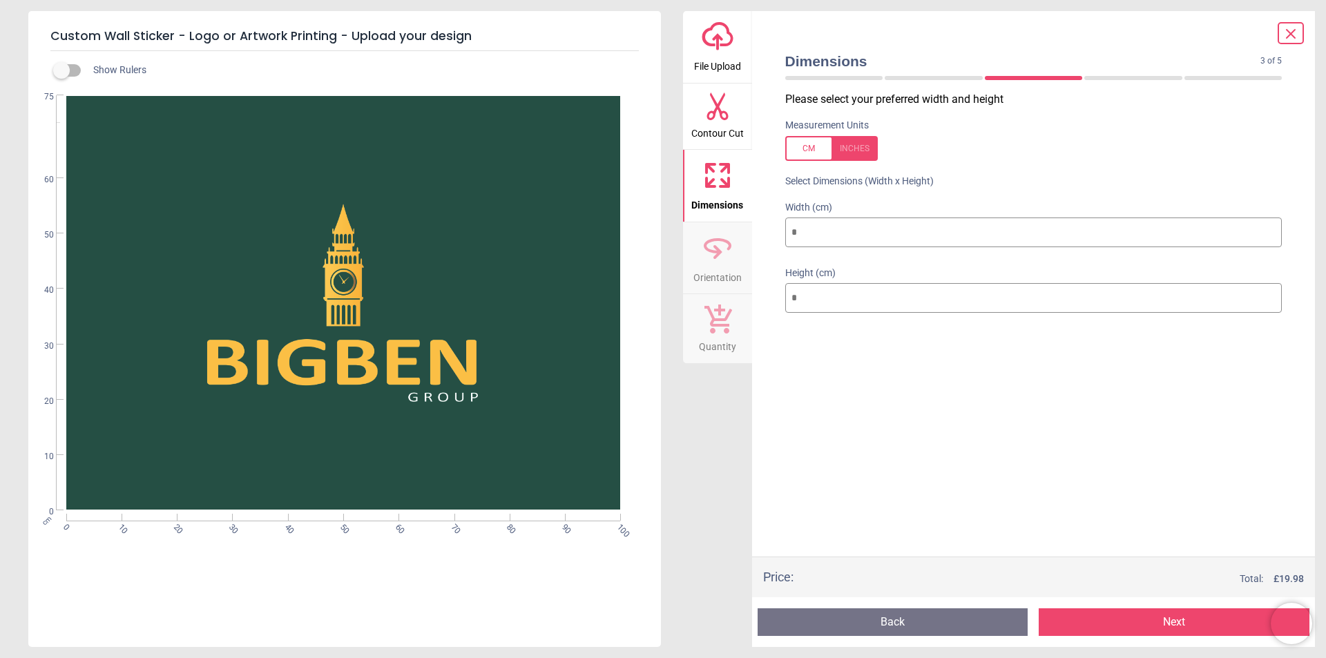 The width and height of the screenshot is (1326, 658). What do you see at coordinates (718, 186) in the screenshot?
I see `button: Dimensions` at bounding box center [718, 186].